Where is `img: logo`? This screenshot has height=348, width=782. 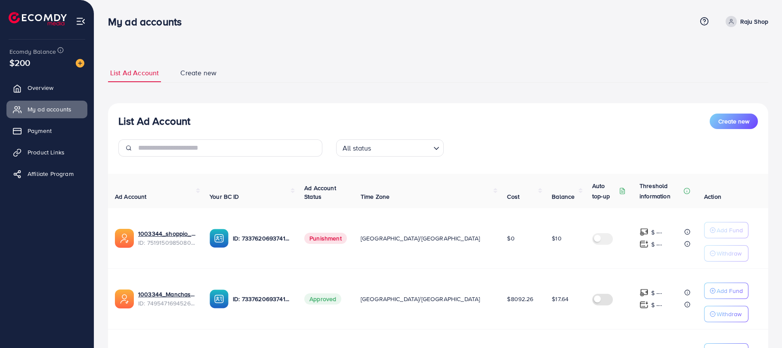
img: logo is located at coordinates (37, 19).